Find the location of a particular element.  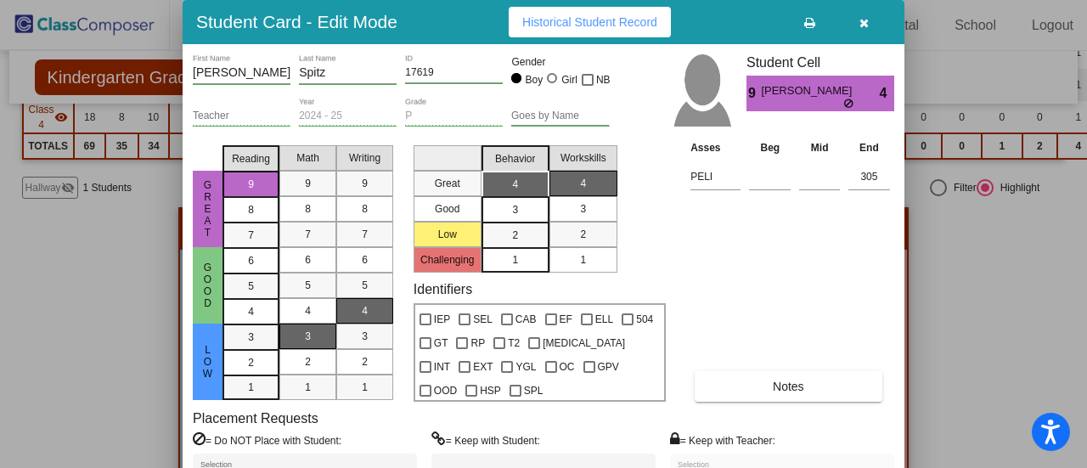

span: RP is located at coordinates (477, 343).